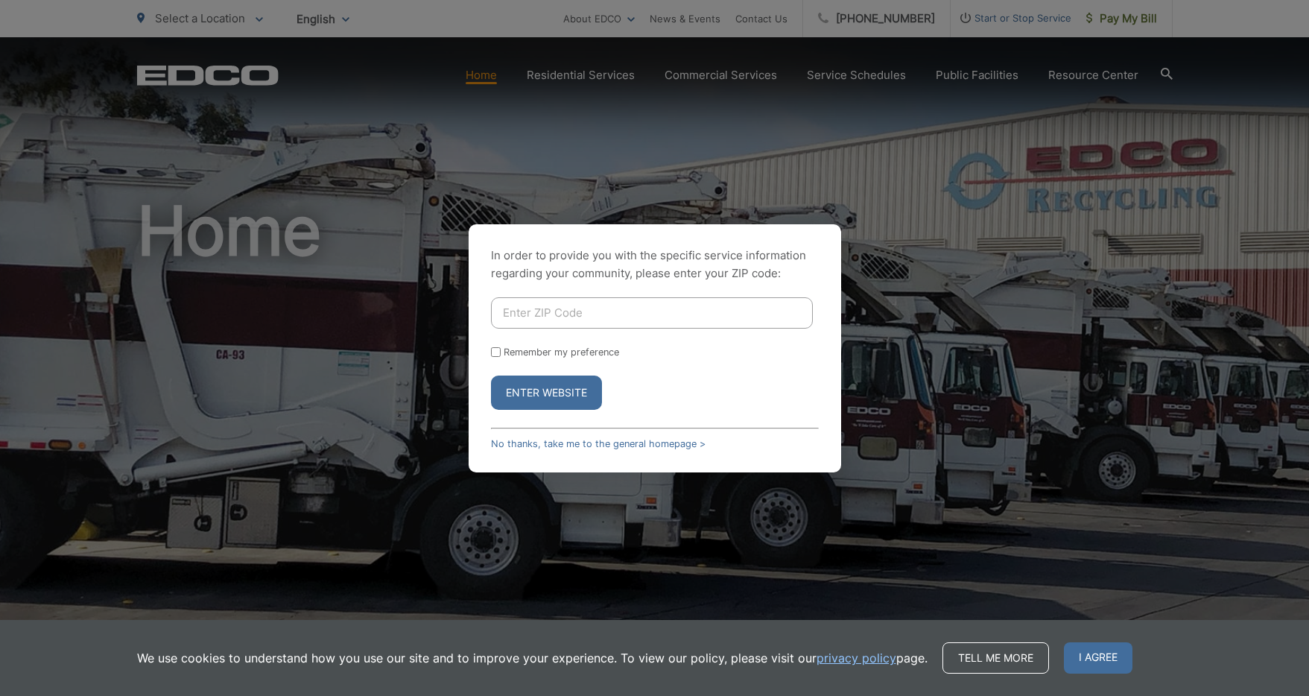  Describe the element at coordinates (856, 658) in the screenshot. I see `a: privacy policy` at that location.